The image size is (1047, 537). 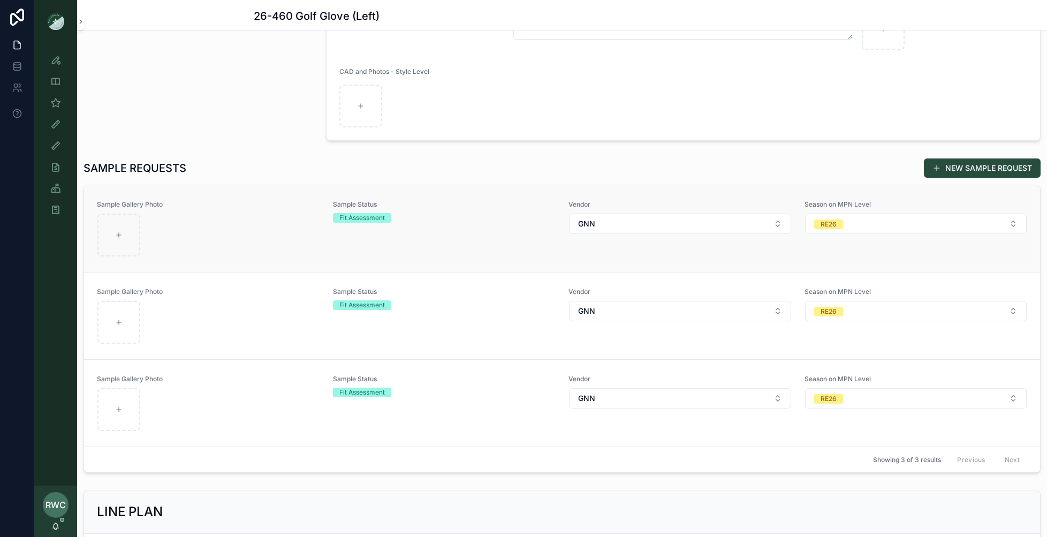 What do you see at coordinates (982, 168) in the screenshot?
I see `button: NEW SAMPLE REQUEST` at bounding box center [982, 168].